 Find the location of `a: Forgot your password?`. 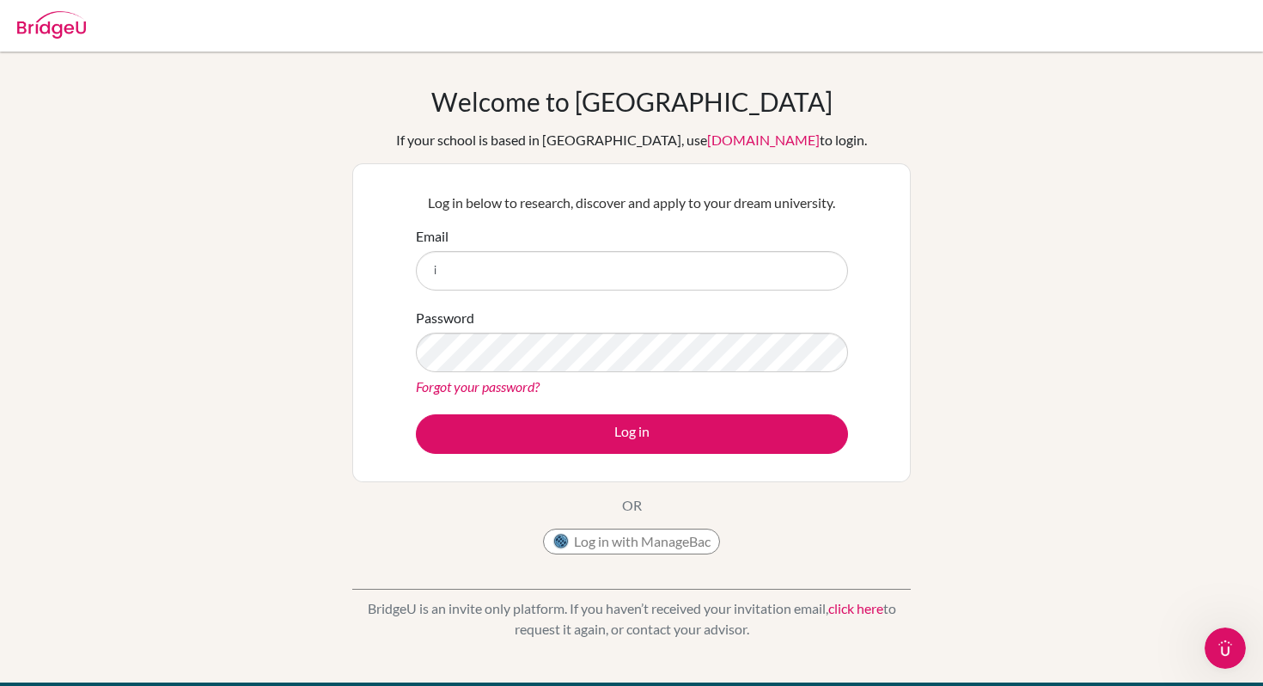

a: Forgot your password? is located at coordinates (478, 386).